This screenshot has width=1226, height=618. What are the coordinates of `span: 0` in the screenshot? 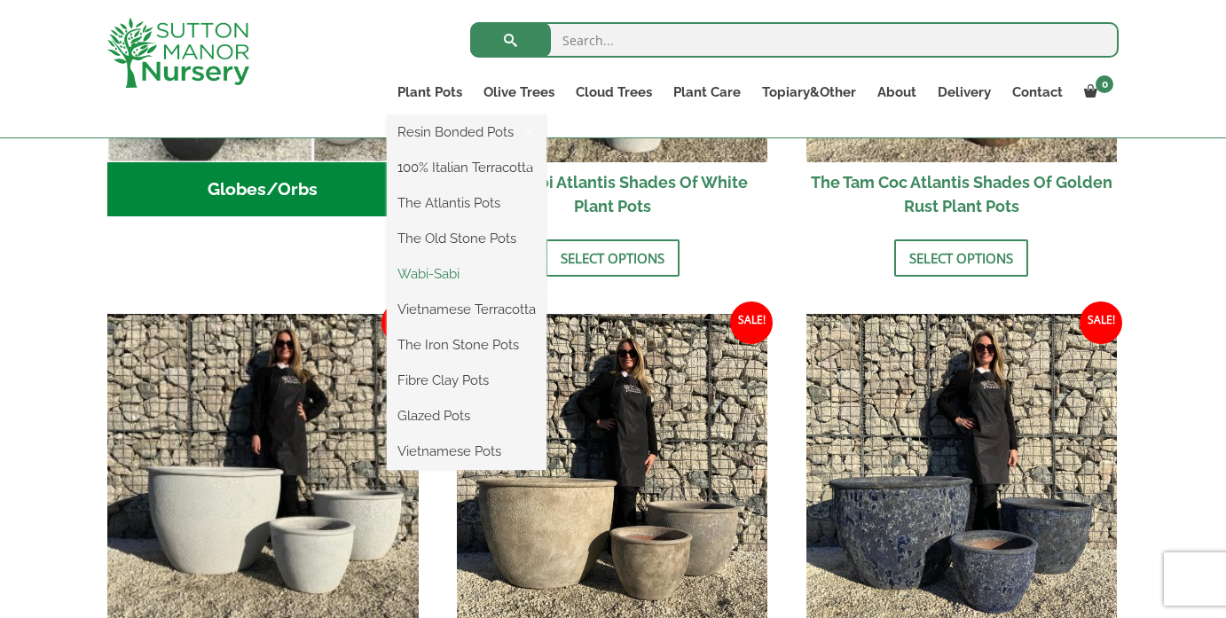 It's located at (1104, 84).